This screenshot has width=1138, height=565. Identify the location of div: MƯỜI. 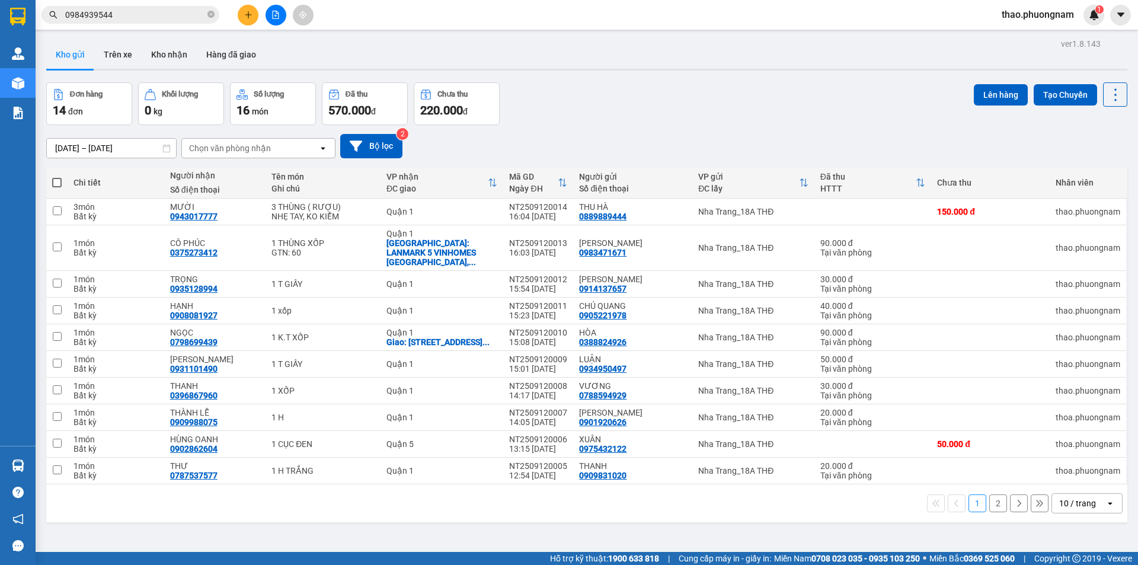
(215, 207).